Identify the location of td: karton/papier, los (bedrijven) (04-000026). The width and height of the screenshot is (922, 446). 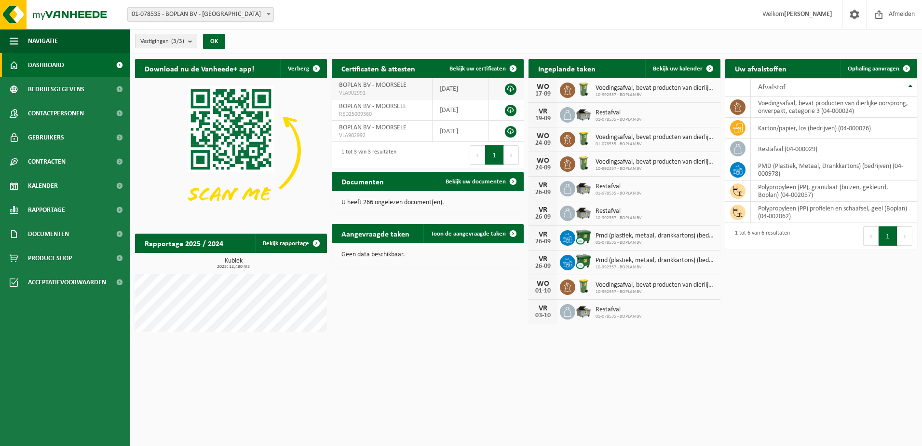
(834, 128).